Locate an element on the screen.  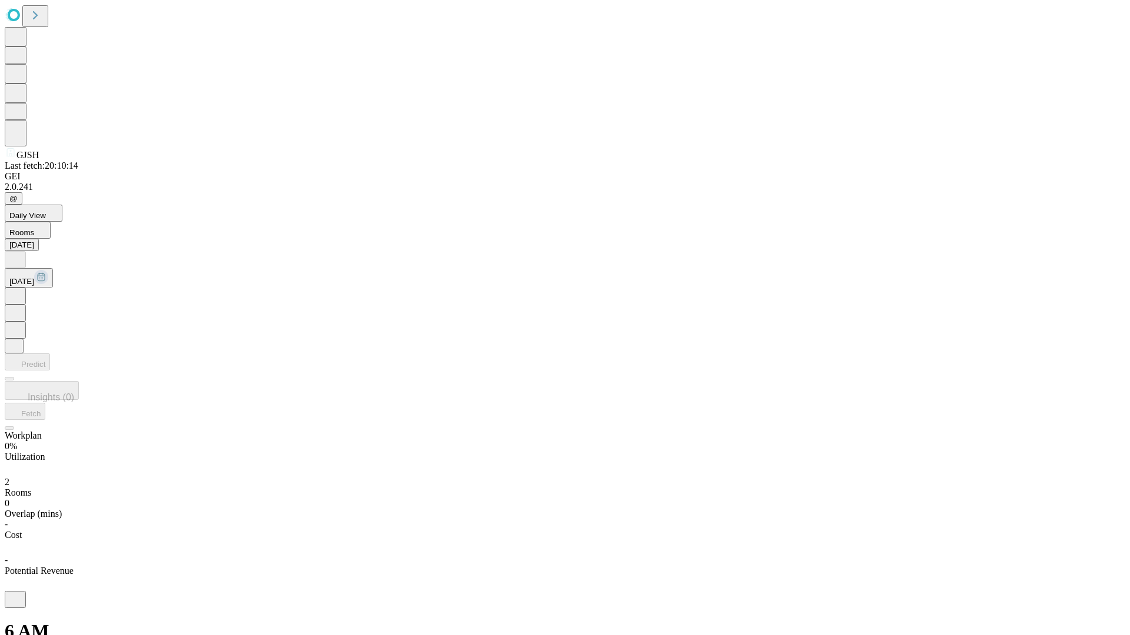
span: Daily View is located at coordinates (28, 215).